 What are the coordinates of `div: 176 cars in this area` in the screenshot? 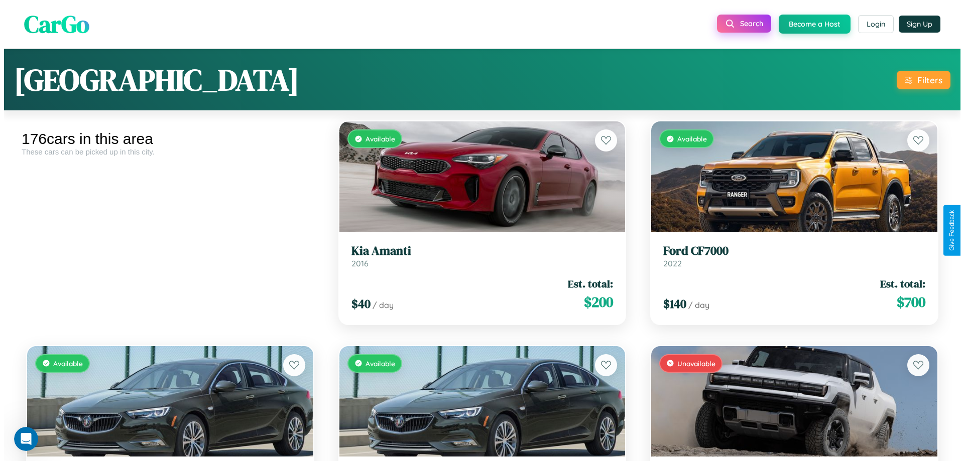 It's located at (166, 139).